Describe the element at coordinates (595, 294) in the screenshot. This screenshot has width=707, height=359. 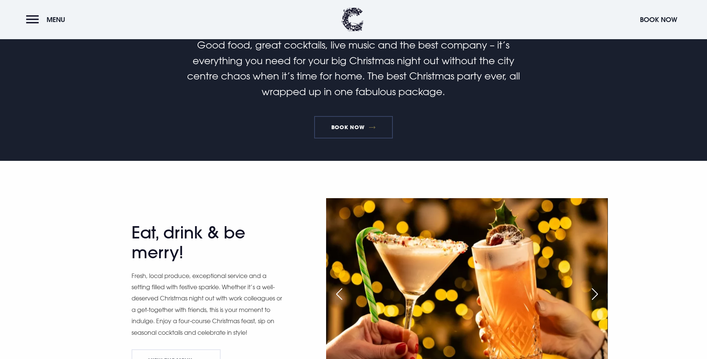
I see `div: Next slide` at that location.